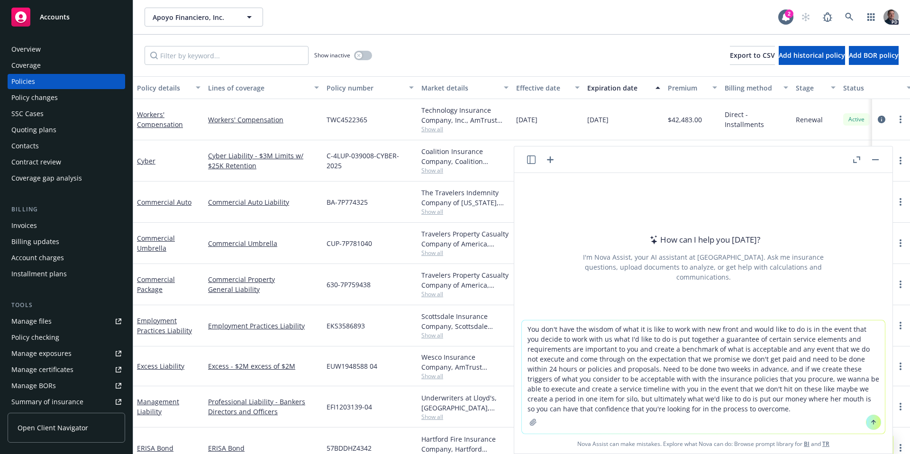 The image size is (910, 454). I want to click on div: Stage, so click(811, 88).